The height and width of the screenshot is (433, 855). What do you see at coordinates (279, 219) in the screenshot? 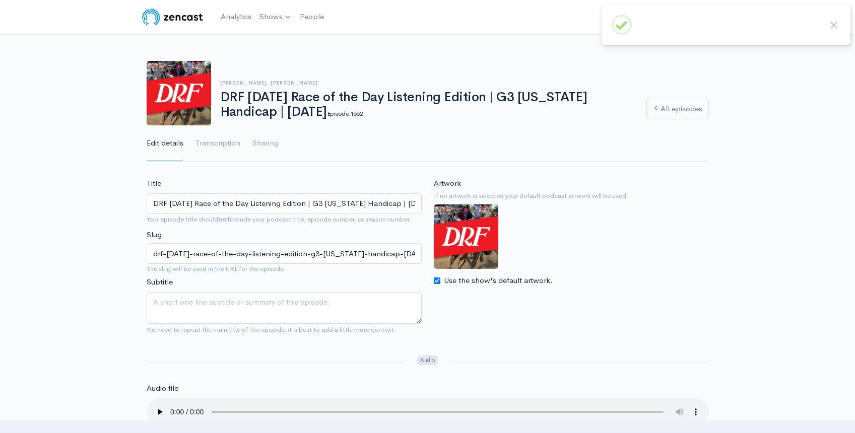
I see `small: Your episode title should include your podcast title, episode number, or season number.` at bounding box center [279, 219].